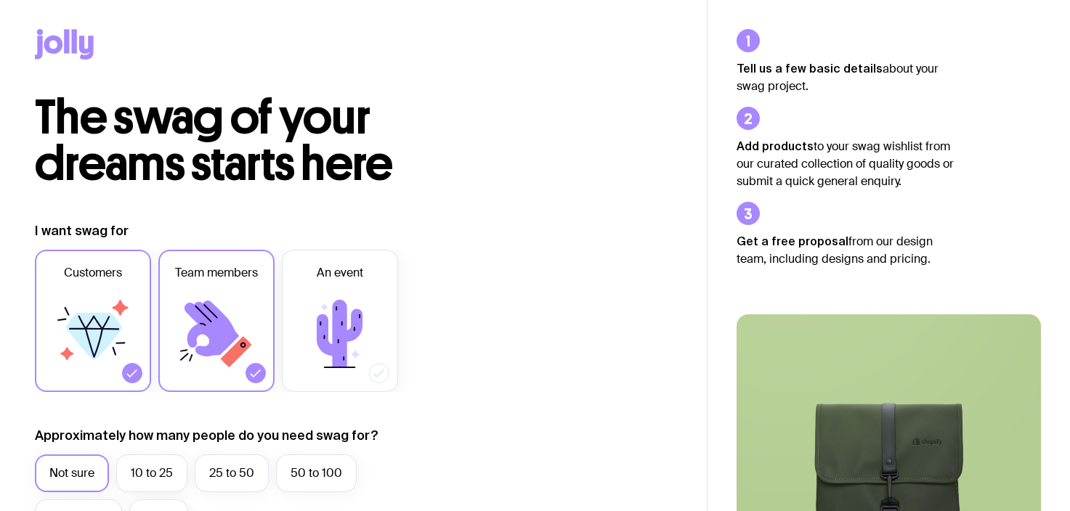 The image size is (1070, 511). I want to click on label: 25 to 50, so click(232, 474).